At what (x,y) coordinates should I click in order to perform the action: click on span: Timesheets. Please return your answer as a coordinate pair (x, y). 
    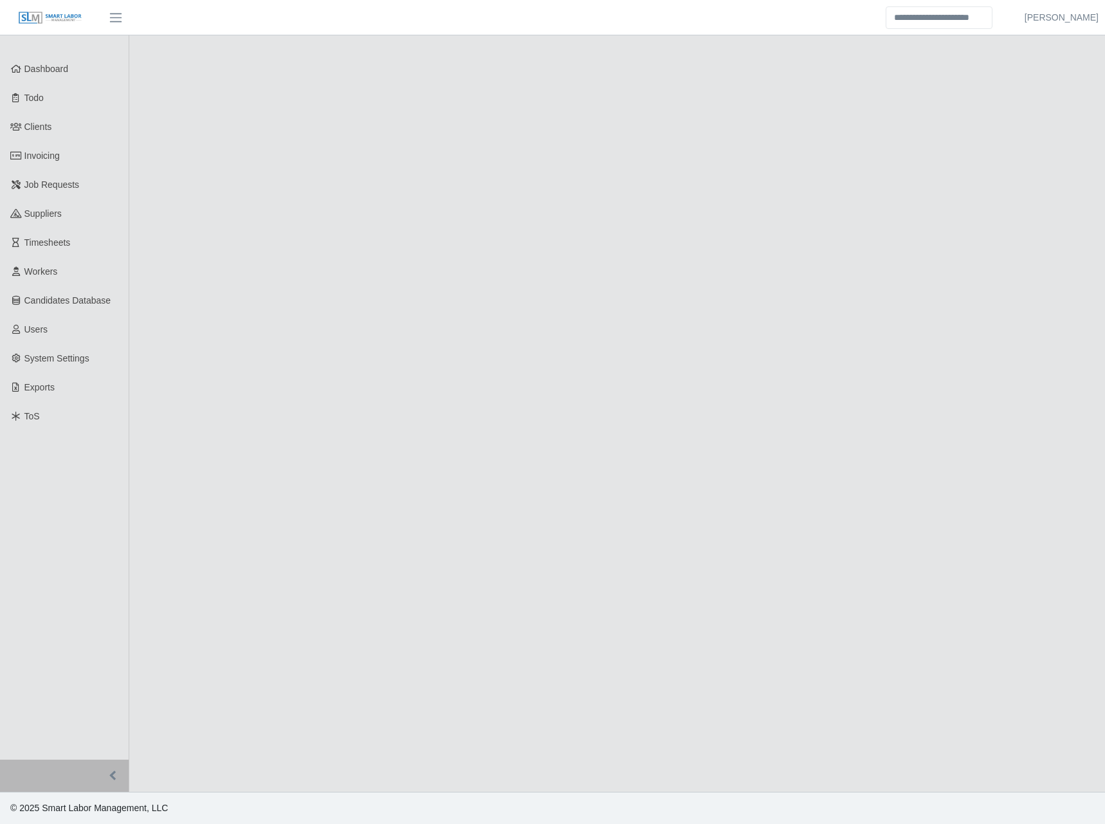
    Looking at the image, I should click on (48, 242).